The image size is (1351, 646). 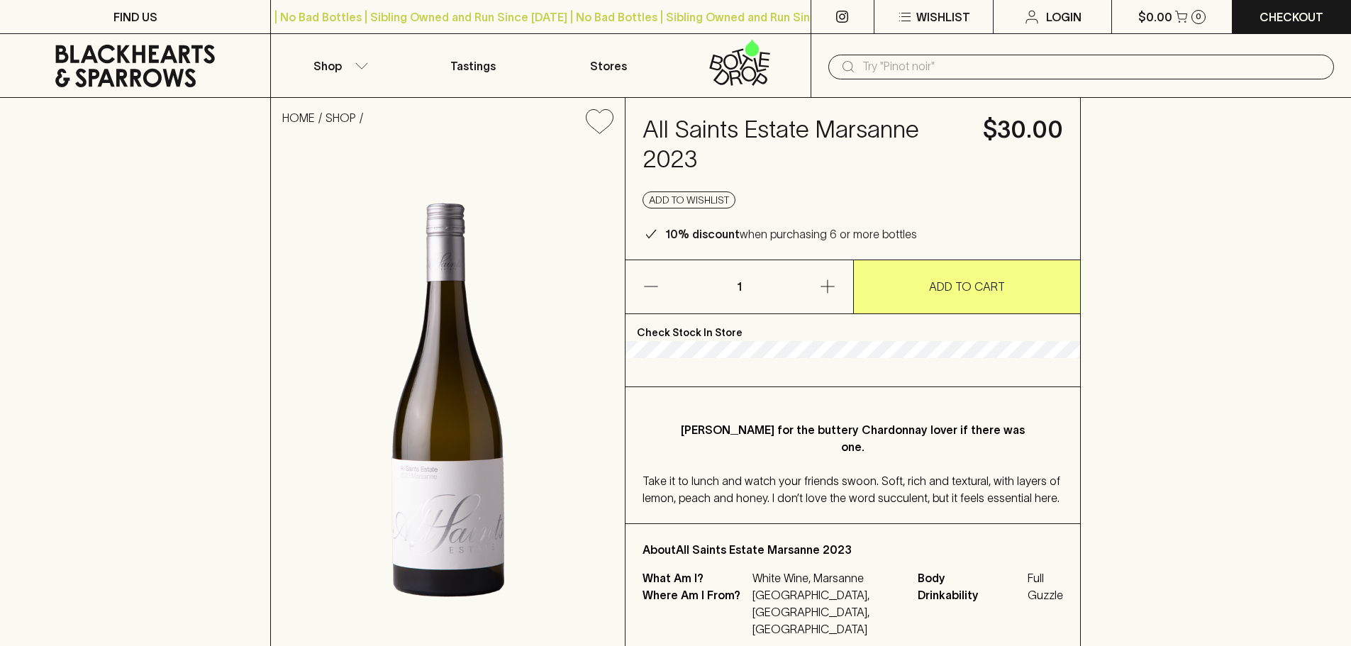 What do you see at coordinates (1092, 67) in the screenshot?
I see `input: Try "Pinot noir"` at bounding box center [1092, 67].